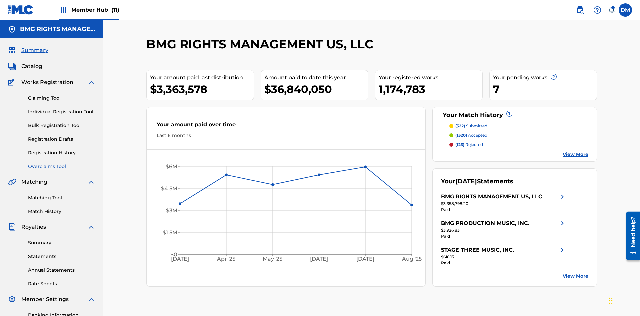 This screenshot has height=316, width=640. Describe the element at coordinates (63, 10) in the screenshot. I see `img: Top Rightsholders` at that location.